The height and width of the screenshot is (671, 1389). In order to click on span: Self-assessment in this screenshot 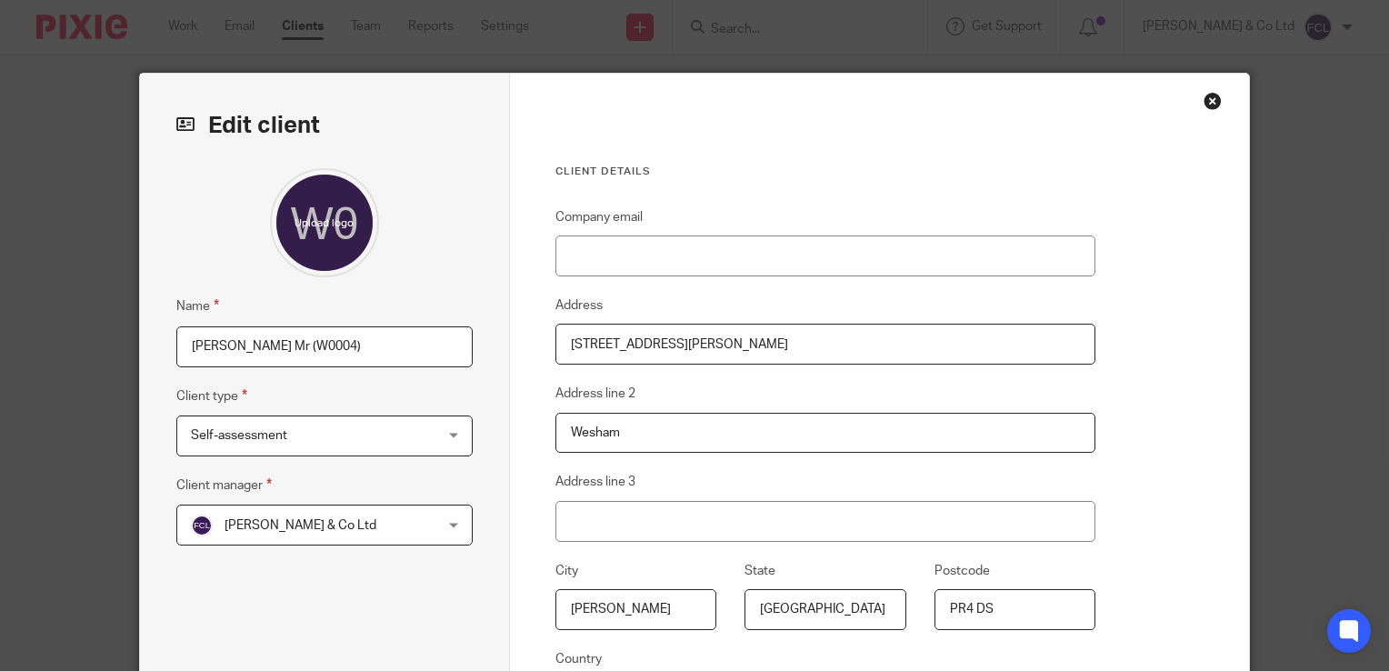, I will do `click(239, 435)`.